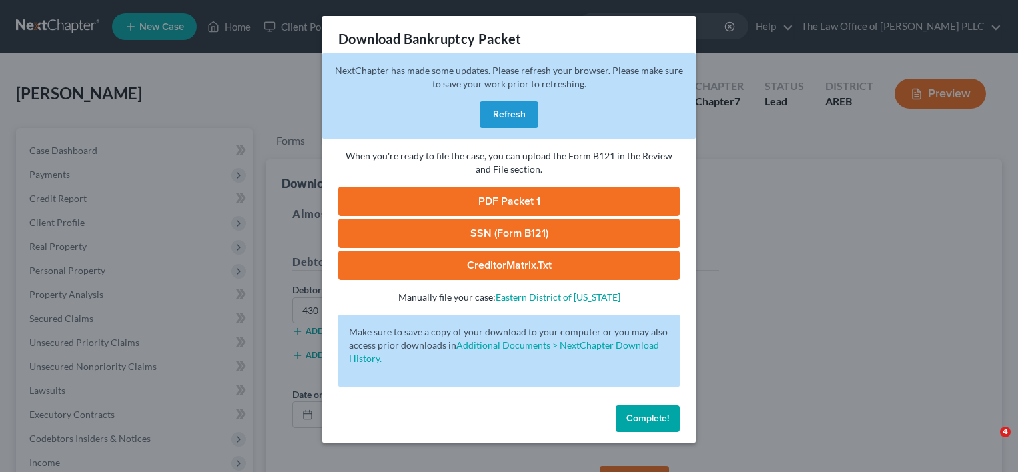 The image size is (1018, 472). I want to click on span: 4, so click(1005, 432).